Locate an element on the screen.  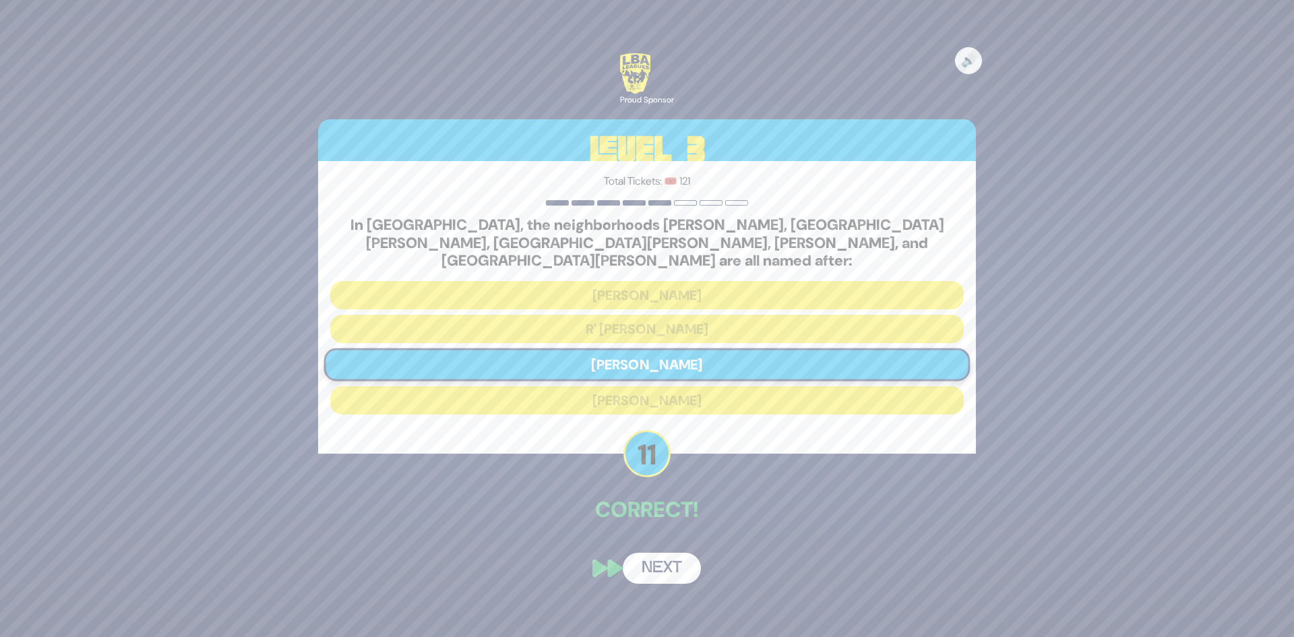
img: LBA is located at coordinates (635, 73).